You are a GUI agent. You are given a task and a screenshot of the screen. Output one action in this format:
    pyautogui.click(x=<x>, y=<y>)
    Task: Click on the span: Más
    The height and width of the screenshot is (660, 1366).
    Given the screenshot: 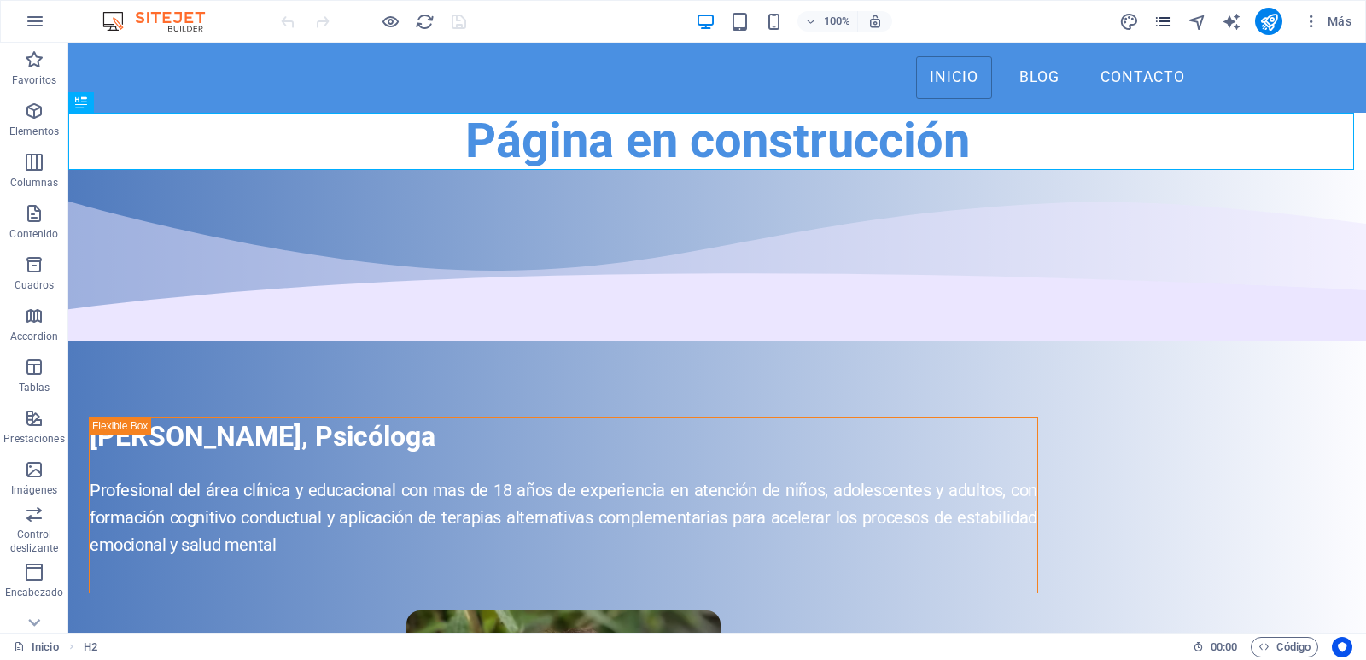 What is the action you would take?
    pyautogui.click(x=1327, y=21)
    